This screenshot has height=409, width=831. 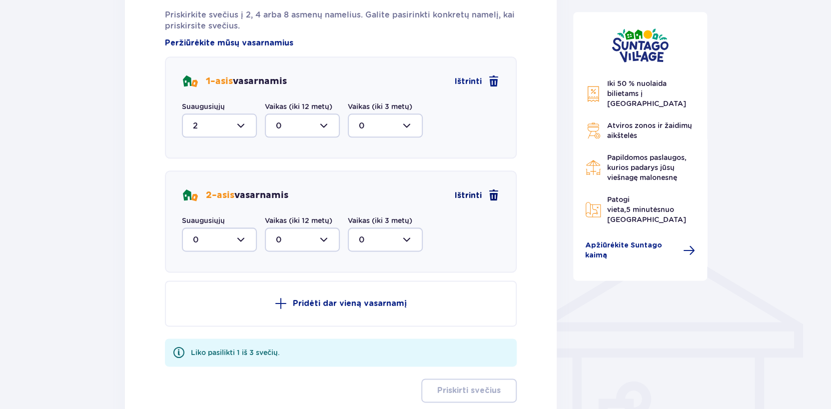 What do you see at coordinates (209, 195) in the screenshot?
I see `font: 2` at bounding box center [209, 195].